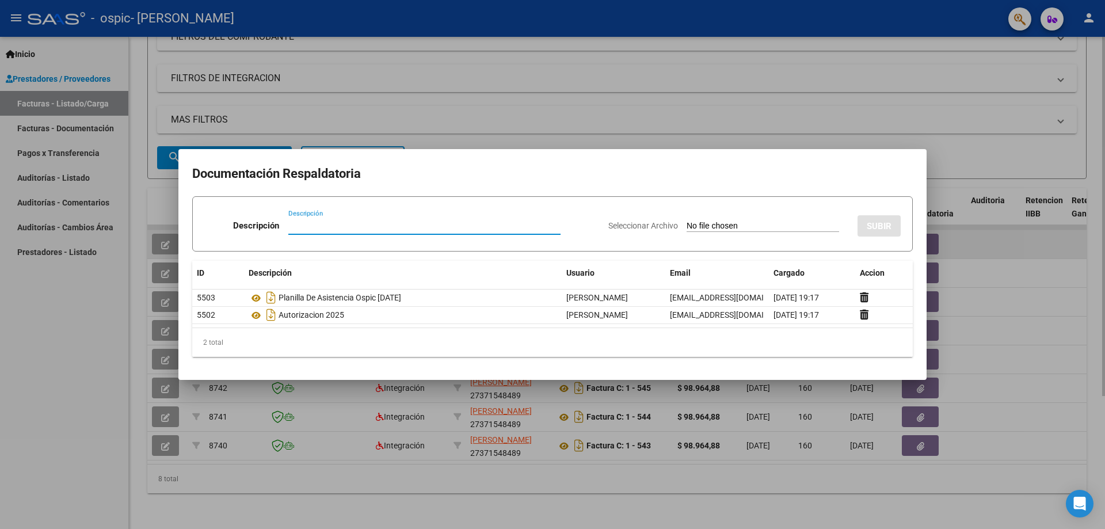 This screenshot has height=529, width=1105. I want to click on span: ID, so click(200, 273).